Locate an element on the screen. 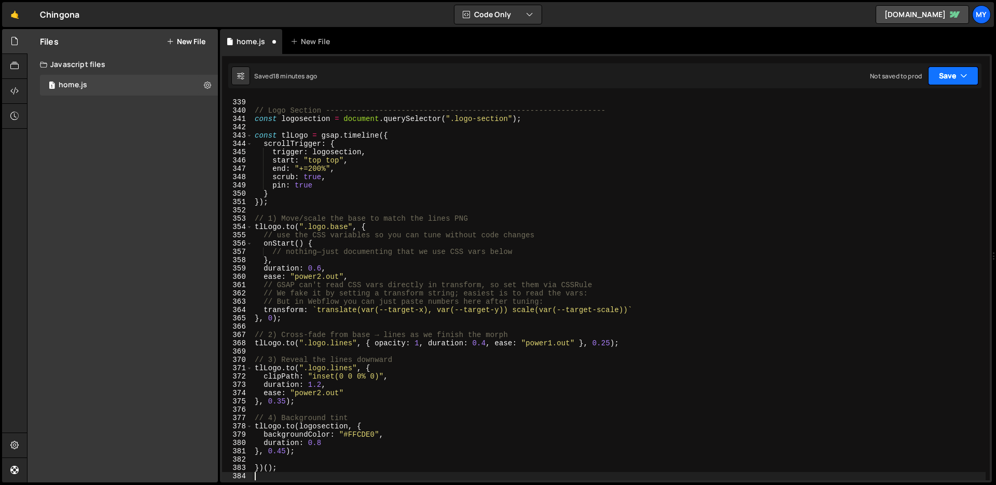 The image size is (996, 485). span: 1 is located at coordinates (52, 86).